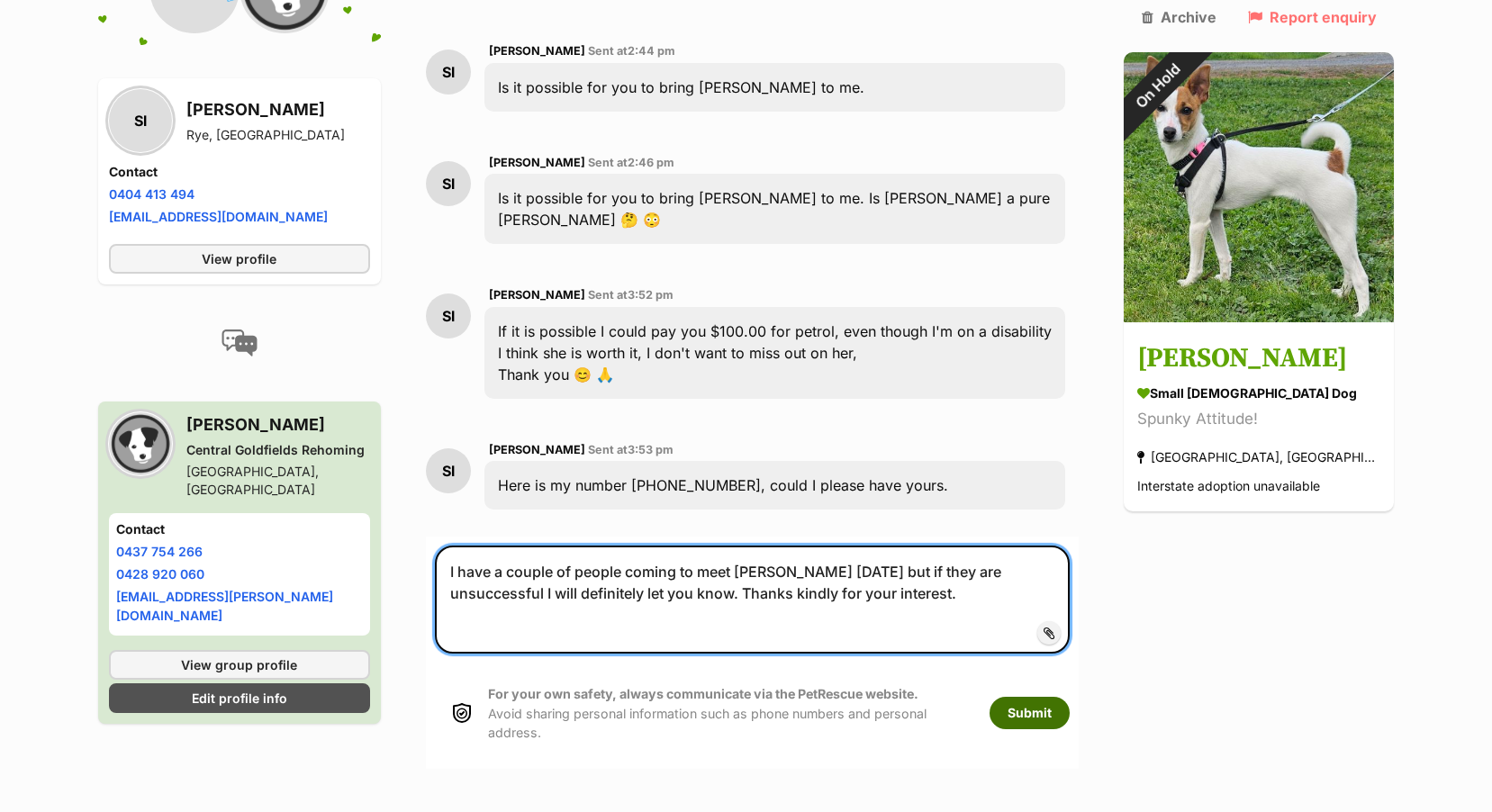  What do you see at coordinates (240, 698) in the screenshot?
I see `a: Edit profile info` at bounding box center [240, 698].